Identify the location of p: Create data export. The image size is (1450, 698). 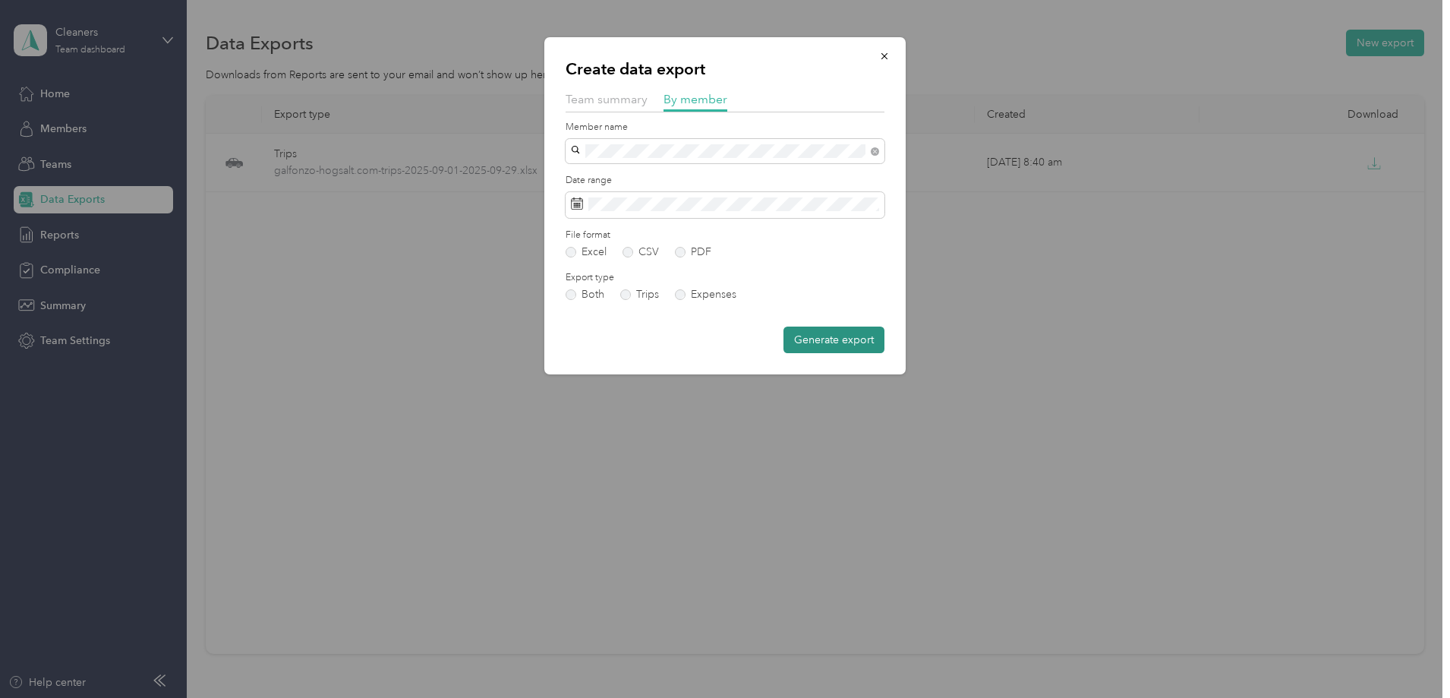
(725, 69).